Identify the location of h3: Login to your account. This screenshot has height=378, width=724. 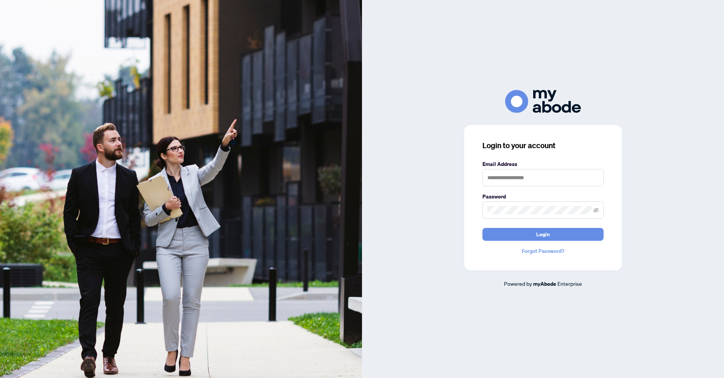
(543, 146).